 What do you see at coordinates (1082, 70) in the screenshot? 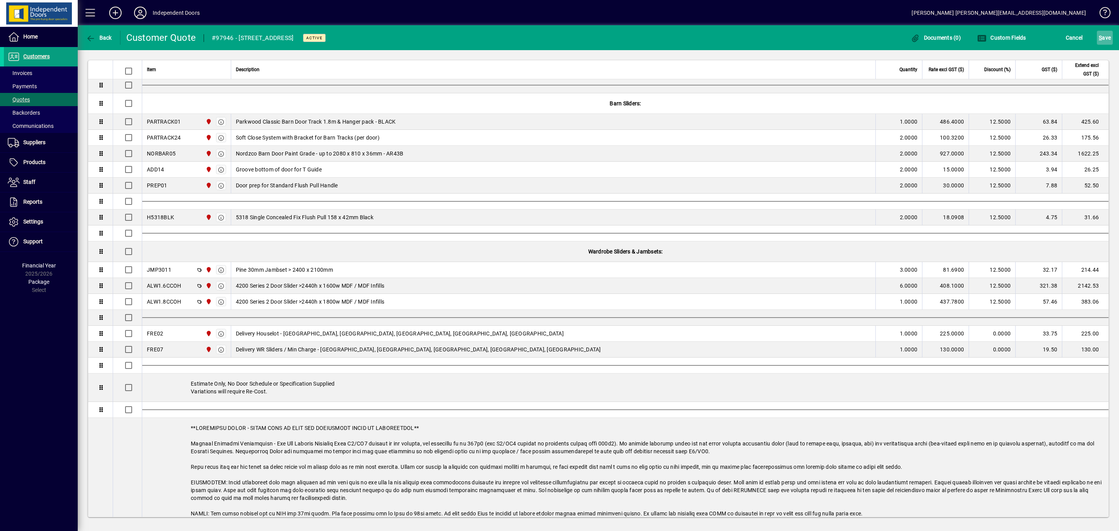
I see `span: Extend excl GST ($)` at bounding box center [1082, 70].